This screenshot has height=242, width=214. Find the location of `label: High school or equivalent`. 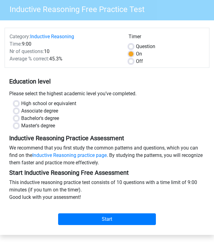

label: High school or equivalent is located at coordinates (49, 103).